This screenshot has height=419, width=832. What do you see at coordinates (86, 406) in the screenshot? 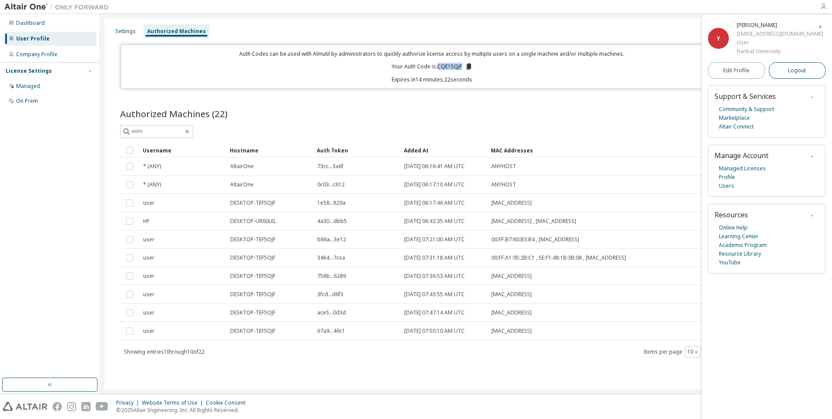
I see `img: linkedin.svg` at bounding box center [86, 406].